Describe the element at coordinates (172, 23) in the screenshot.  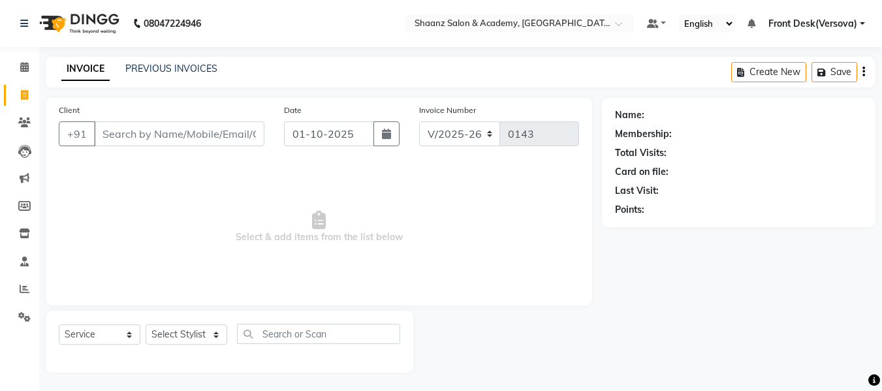
I see `b: 08047224946` at that location.